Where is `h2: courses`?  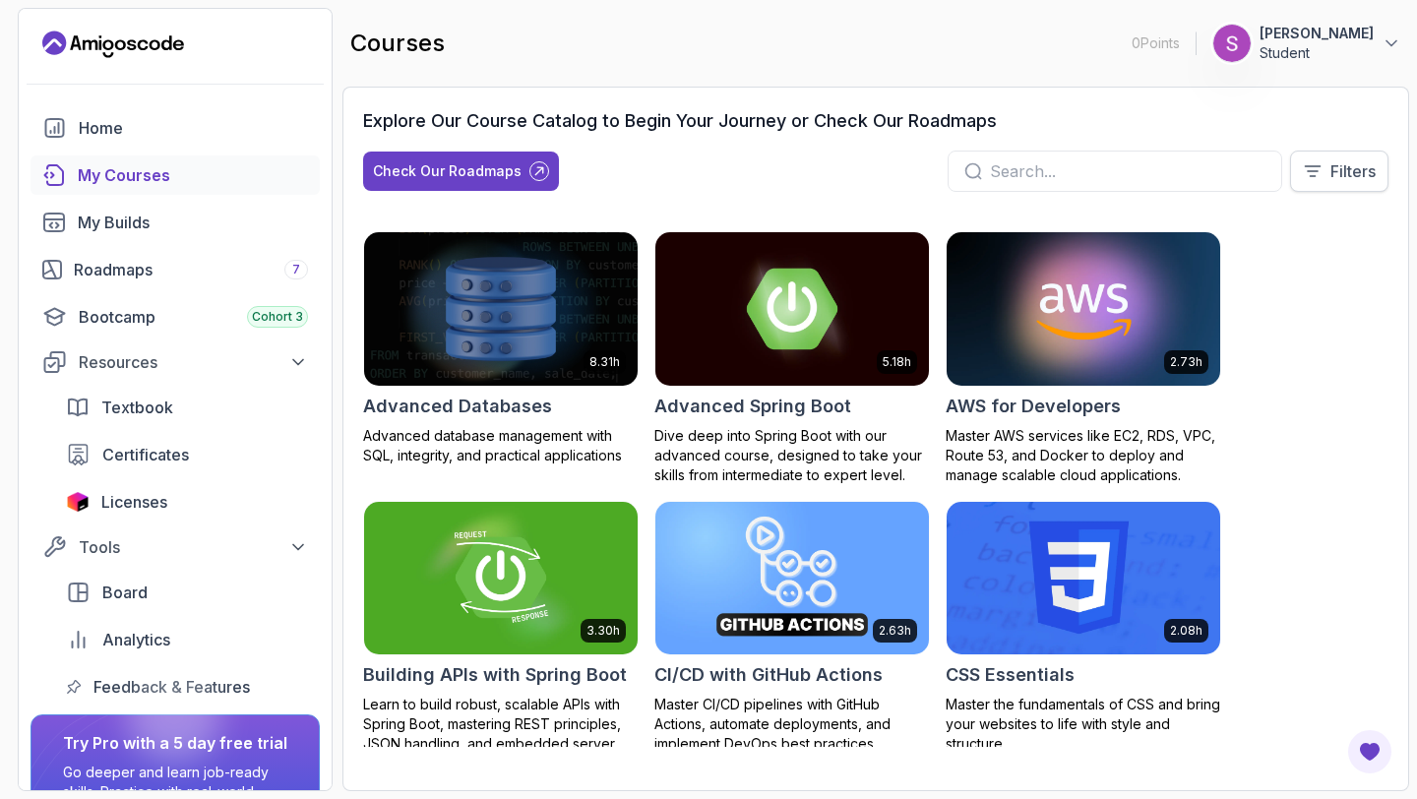 h2: courses is located at coordinates (398, 43).